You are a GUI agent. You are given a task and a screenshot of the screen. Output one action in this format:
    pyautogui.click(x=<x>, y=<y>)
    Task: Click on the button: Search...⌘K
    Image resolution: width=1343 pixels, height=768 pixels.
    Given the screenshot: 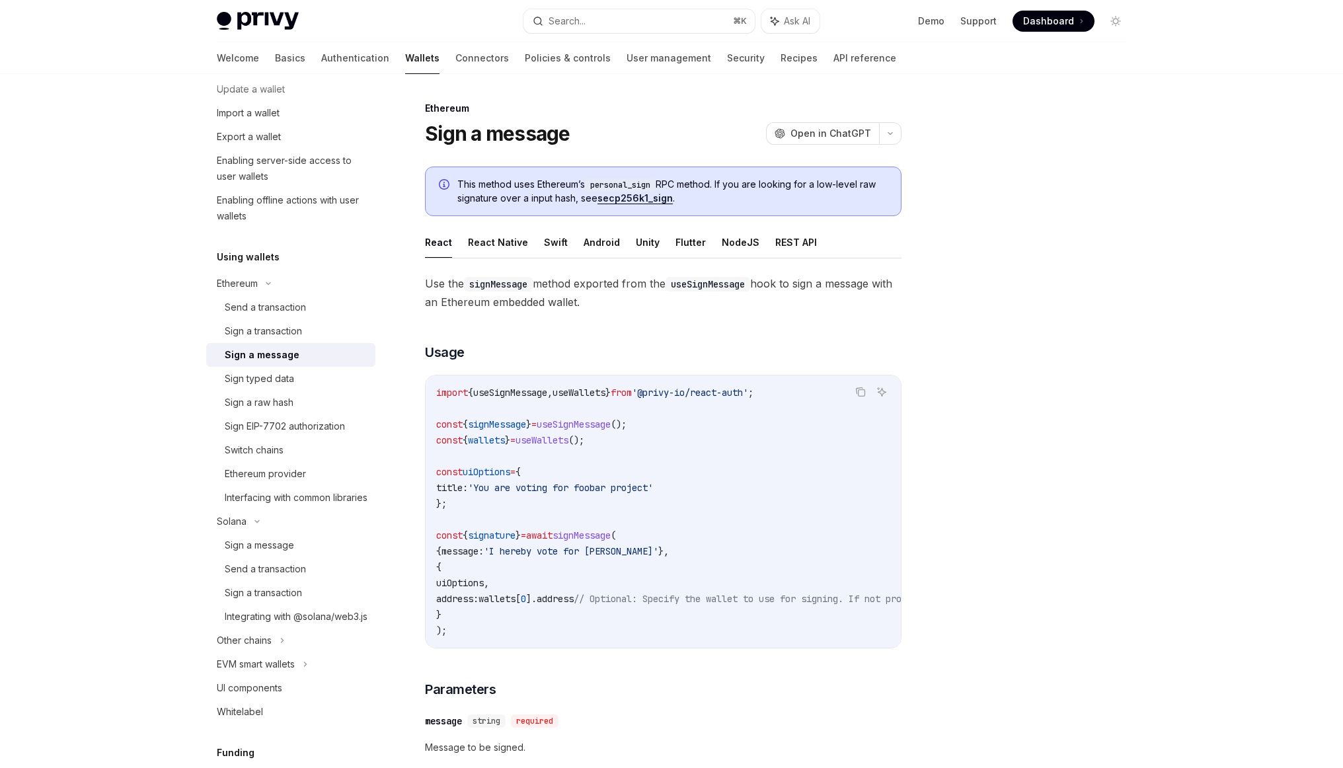 What is the action you would take?
    pyautogui.click(x=639, y=21)
    